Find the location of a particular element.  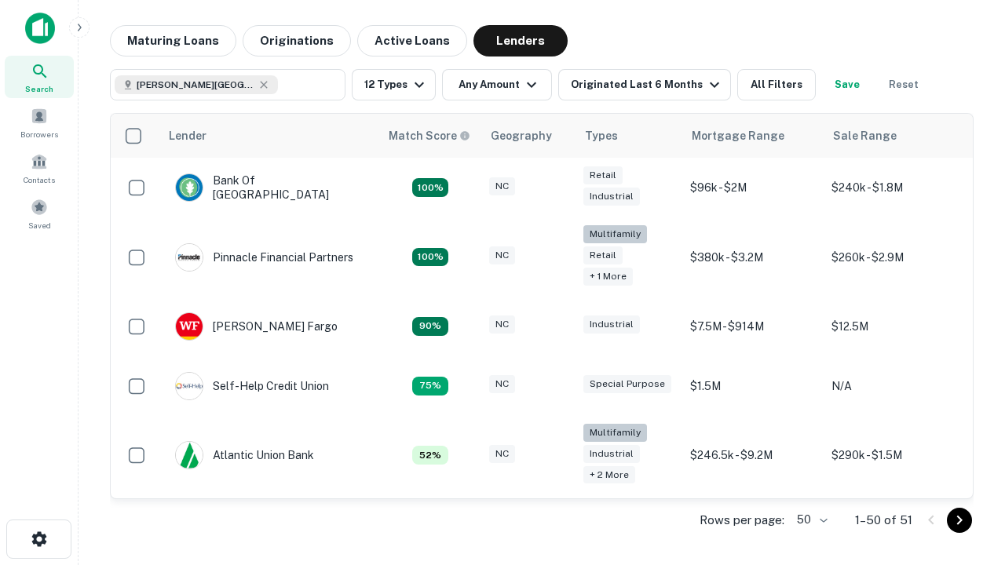

td: $7.5M - $914M is located at coordinates (753, 327).